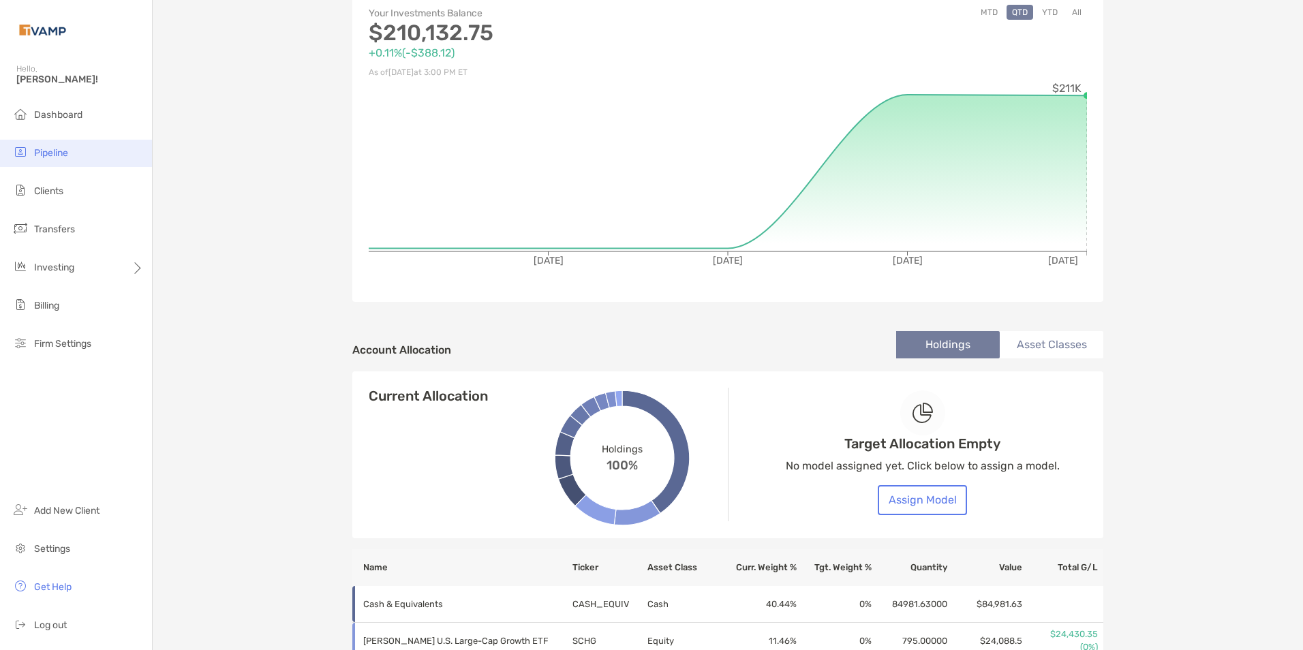 The width and height of the screenshot is (1303, 650). What do you see at coordinates (1052, 345) in the screenshot?
I see `li: Asset Classes` at bounding box center [1052, 345].